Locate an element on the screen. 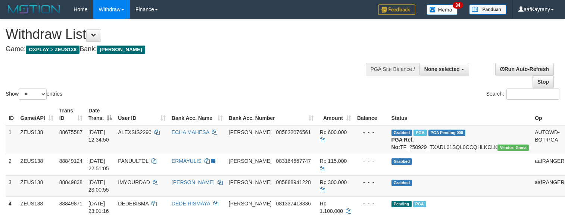  span: ALEXSIS2290 is located at coordinates (135, 132).